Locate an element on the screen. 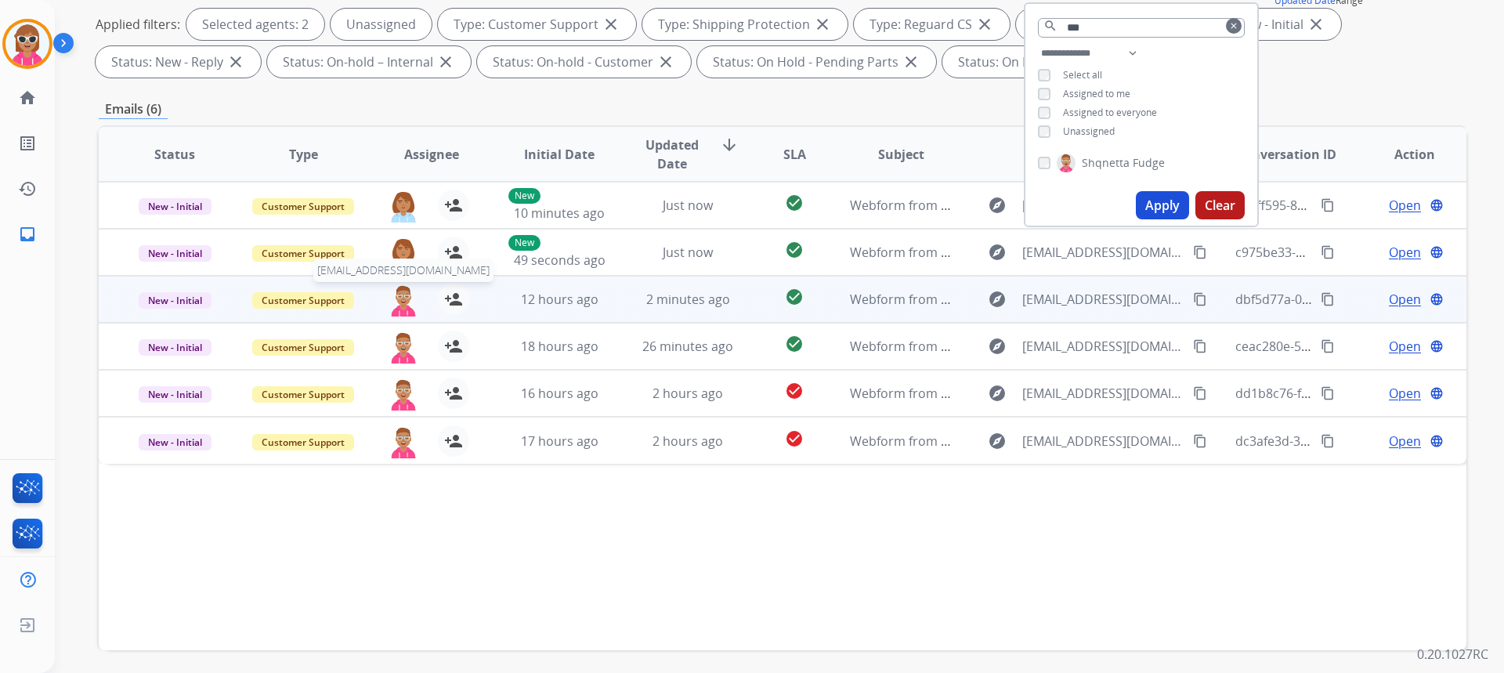  span: 17 hours ago is located at coordinates (559, 441).